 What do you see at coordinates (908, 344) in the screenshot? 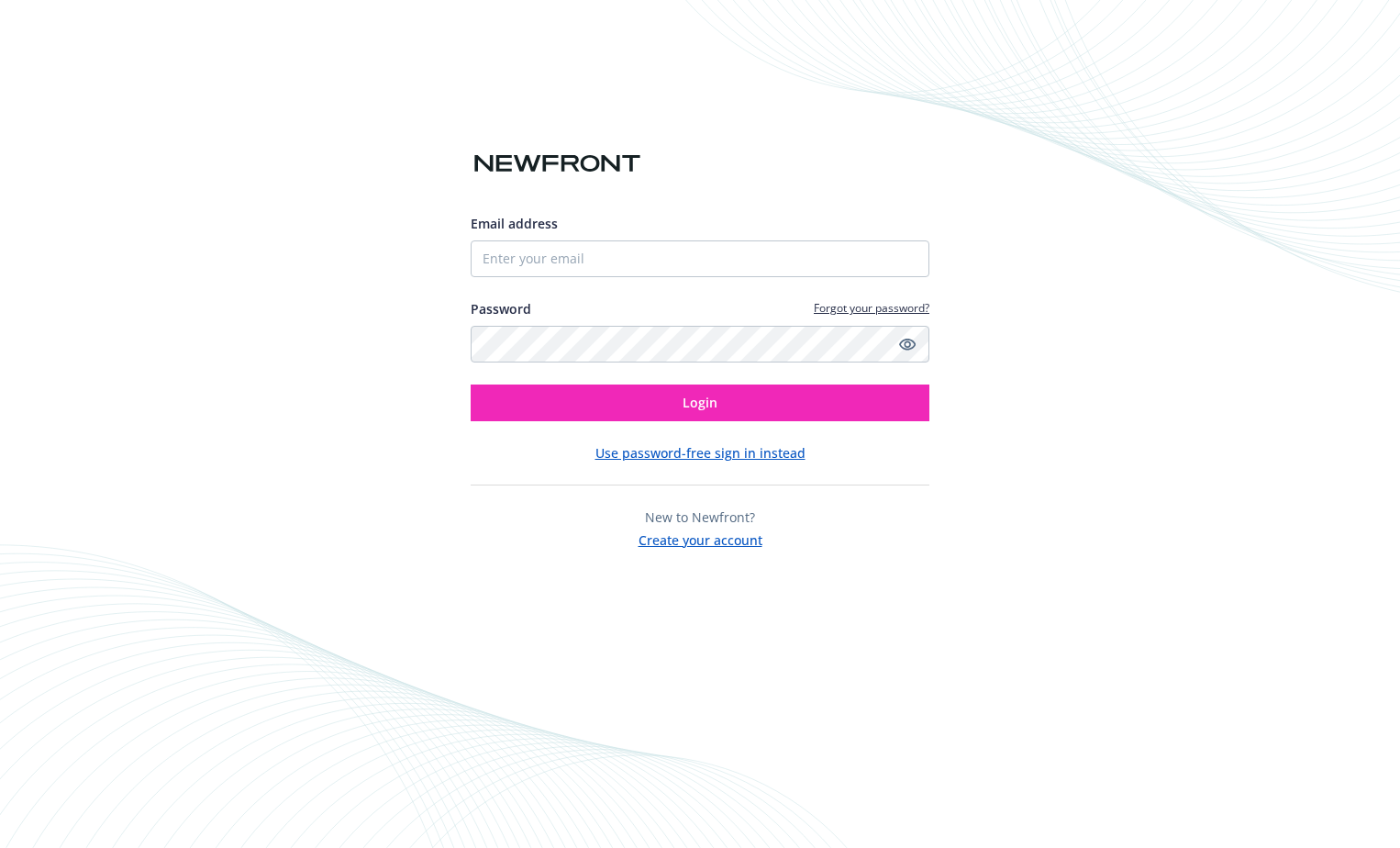
I see `a: Show password` at bounding box center [908, 344].